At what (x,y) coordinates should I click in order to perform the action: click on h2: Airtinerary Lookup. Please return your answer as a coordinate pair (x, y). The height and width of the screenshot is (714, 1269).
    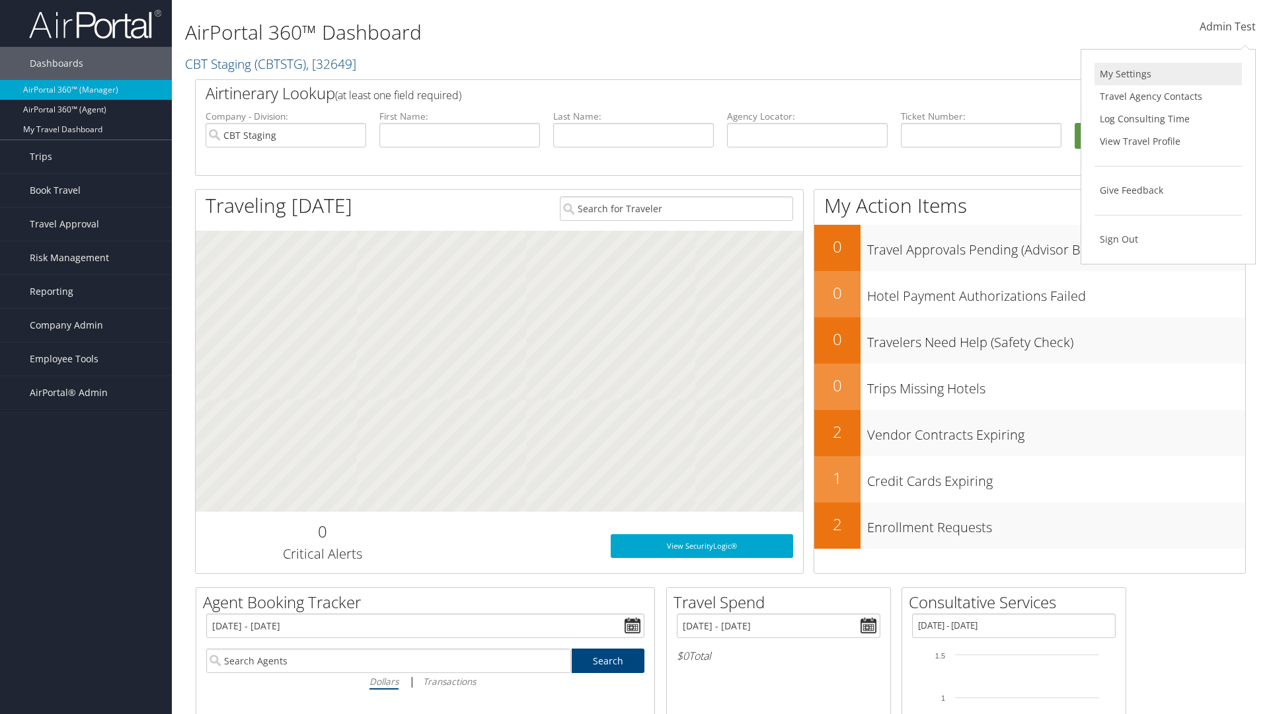
    Looking at the image, I should click on (677, 93).